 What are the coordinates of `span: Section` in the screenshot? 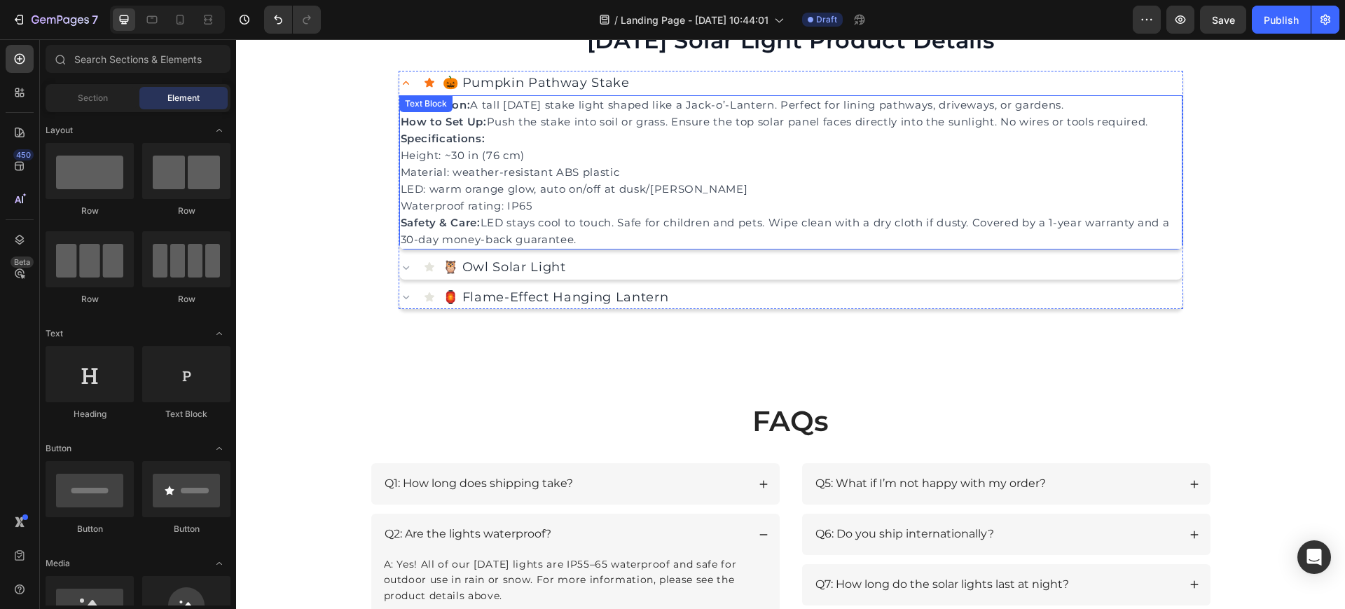 It's located at (92, 98).